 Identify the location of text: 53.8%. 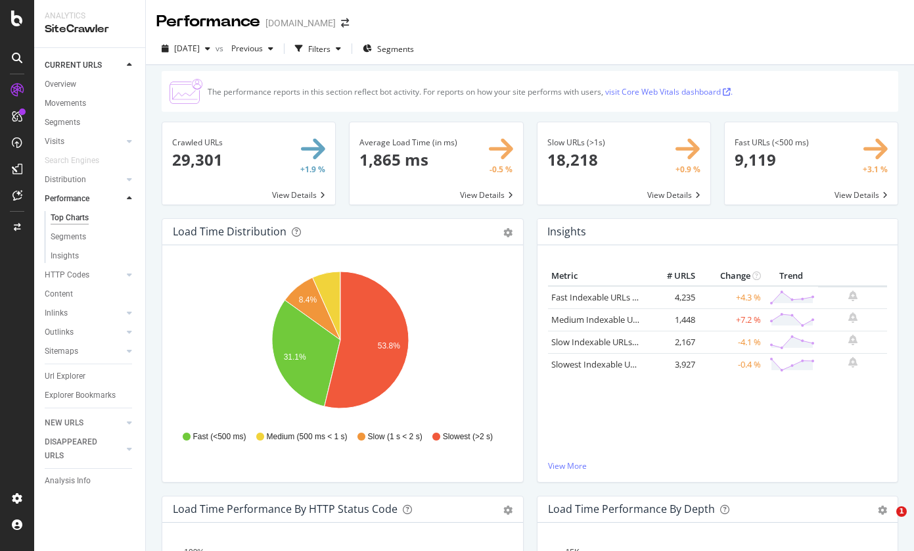
(389, 346).